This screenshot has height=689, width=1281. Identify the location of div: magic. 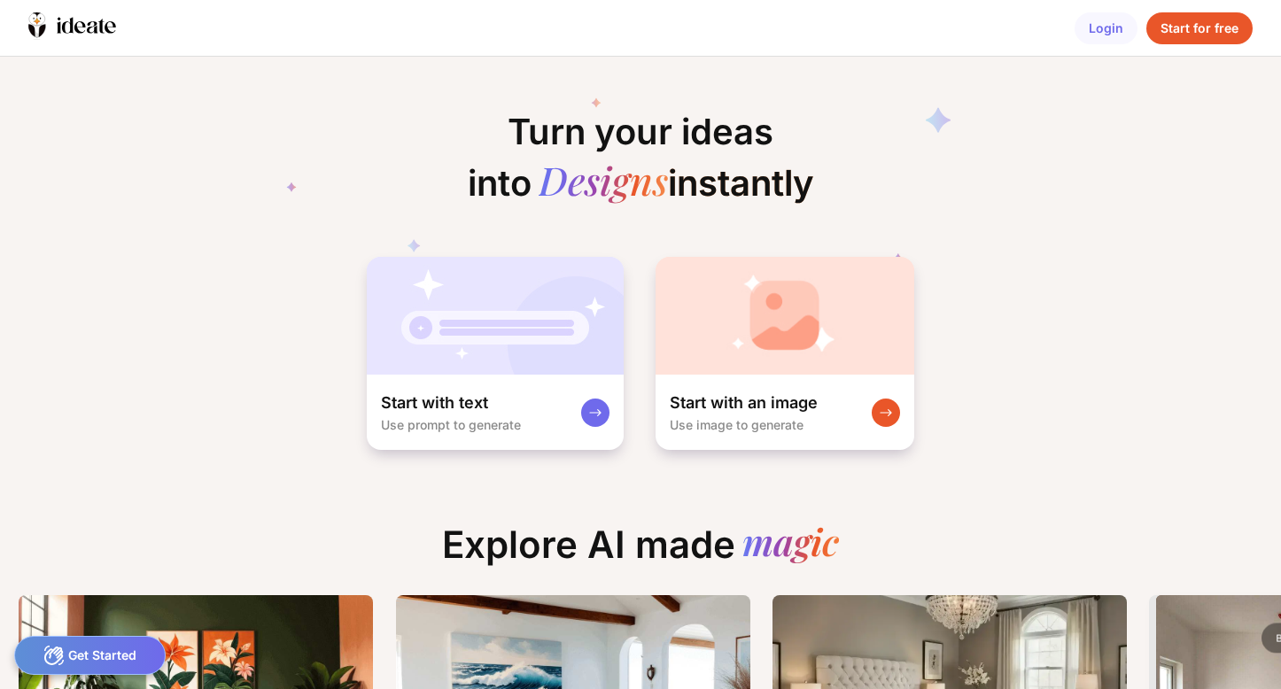
(790, 545).